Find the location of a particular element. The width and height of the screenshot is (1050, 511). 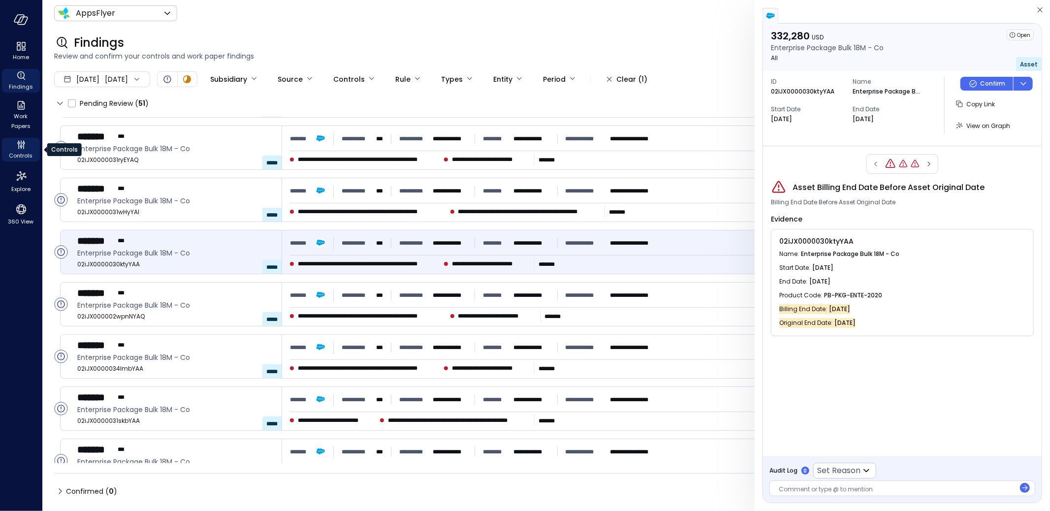

div: Rule is located at coordinates (403, 79).